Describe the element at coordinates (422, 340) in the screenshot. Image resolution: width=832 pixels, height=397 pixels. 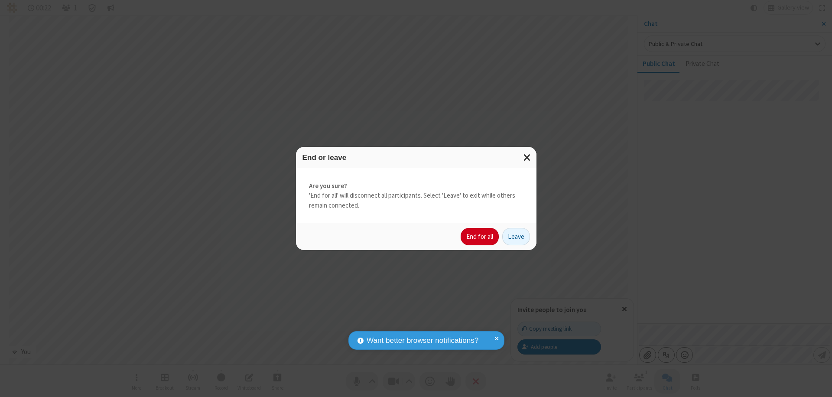
I see `span: Want better browser notifications?` at that location.